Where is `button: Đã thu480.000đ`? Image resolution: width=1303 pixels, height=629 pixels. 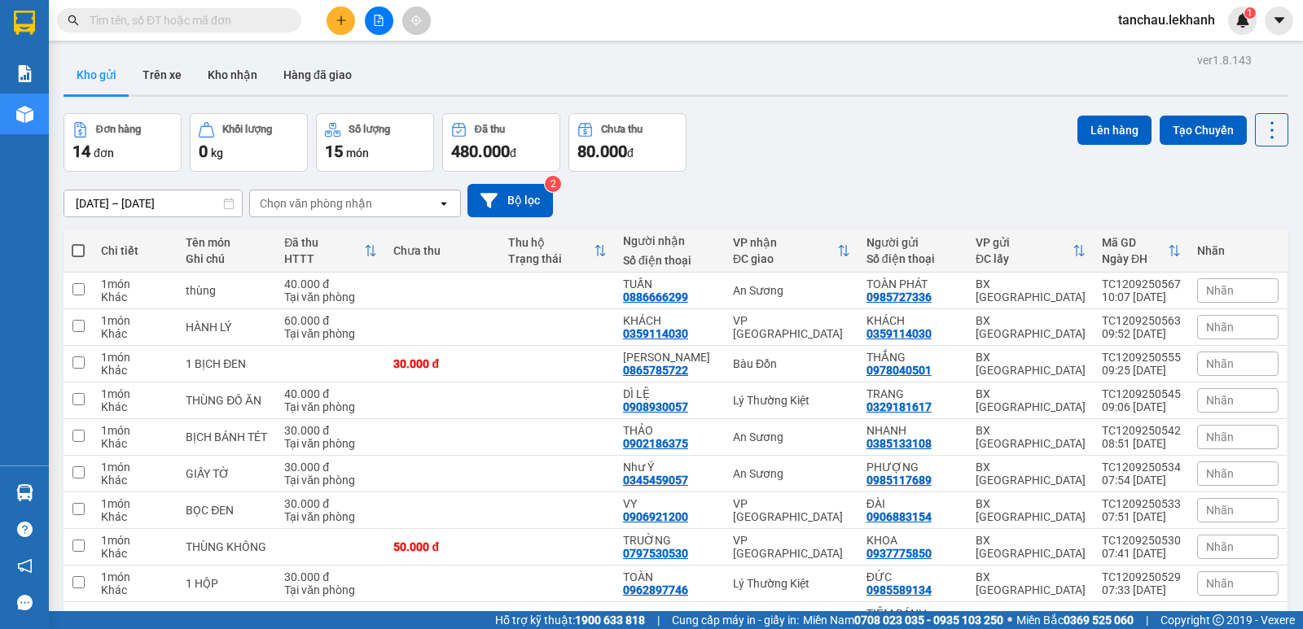
button: Đã thu480.000đ is located at coordinates (501, 142).